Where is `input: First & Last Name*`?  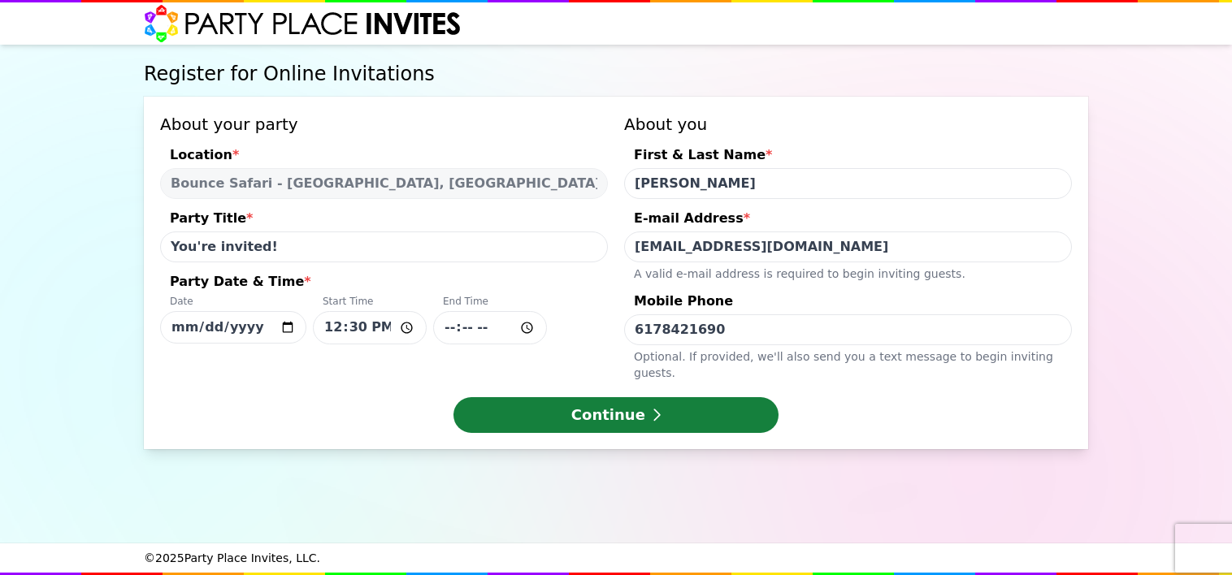 input: First & Last Name* is located at coordinates (848, 184).